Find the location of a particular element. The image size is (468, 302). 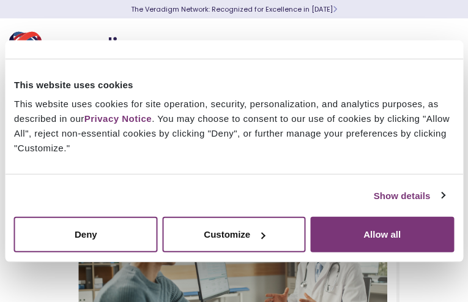

button: Customize is located at coordinates (234, 234).